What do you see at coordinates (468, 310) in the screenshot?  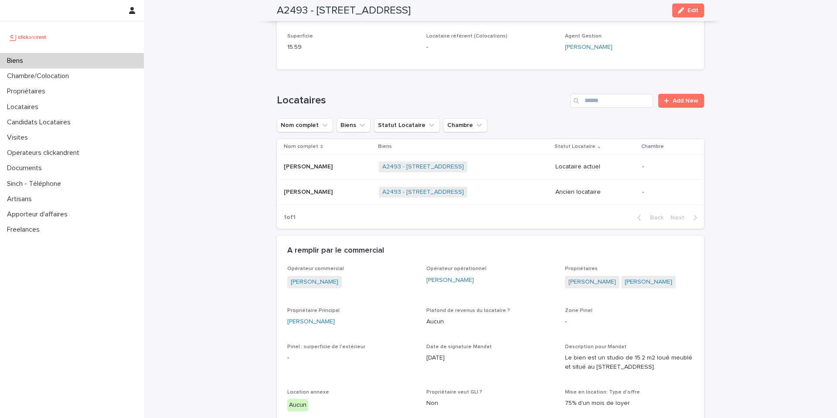 I see `span: Plafond de revenus du locataire ?` at bounding box center [468, 310].